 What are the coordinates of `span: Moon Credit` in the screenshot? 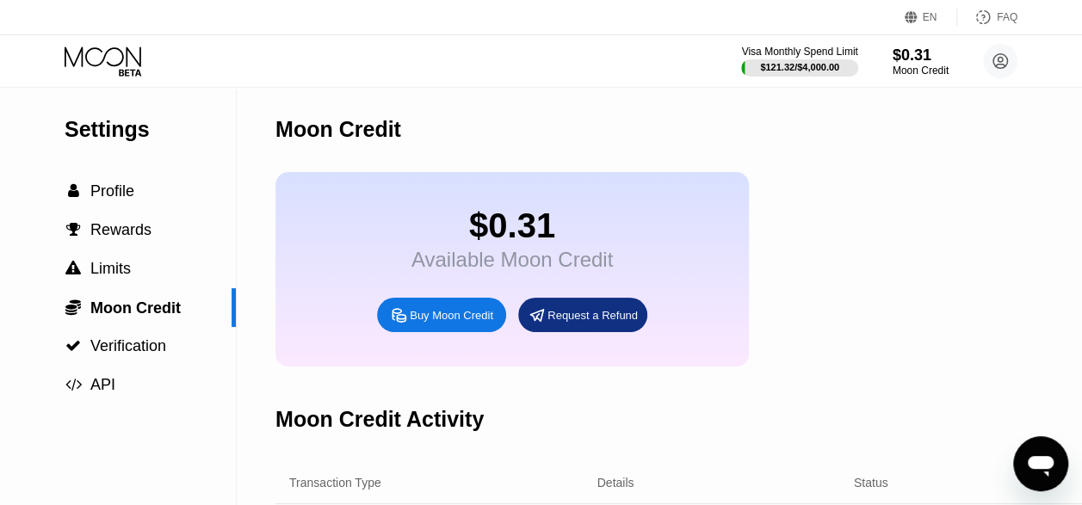 It's located at (135, 308).